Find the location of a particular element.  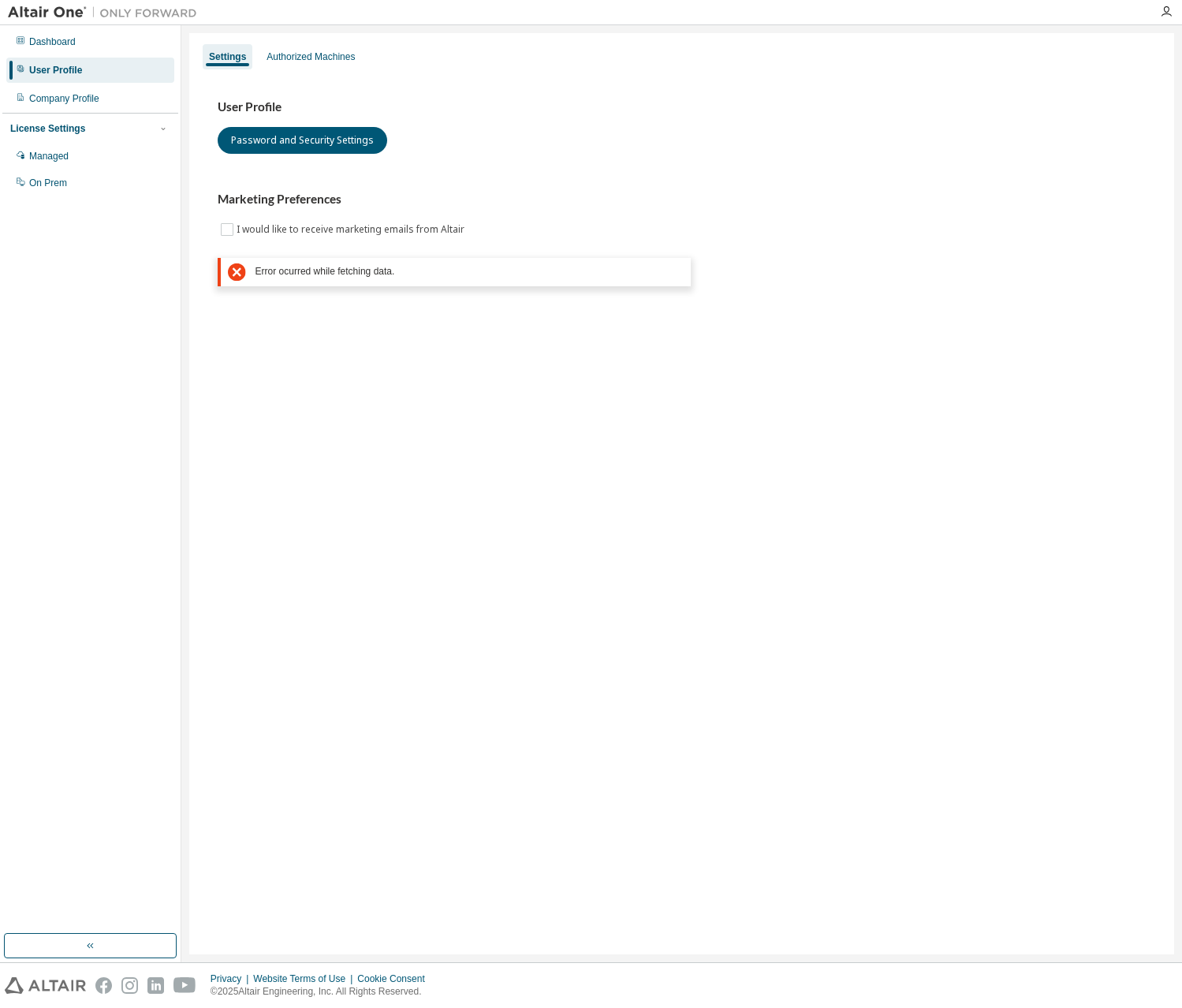

label: I would like to receive marketing emails from Altair is located at coordinates (352, 229).